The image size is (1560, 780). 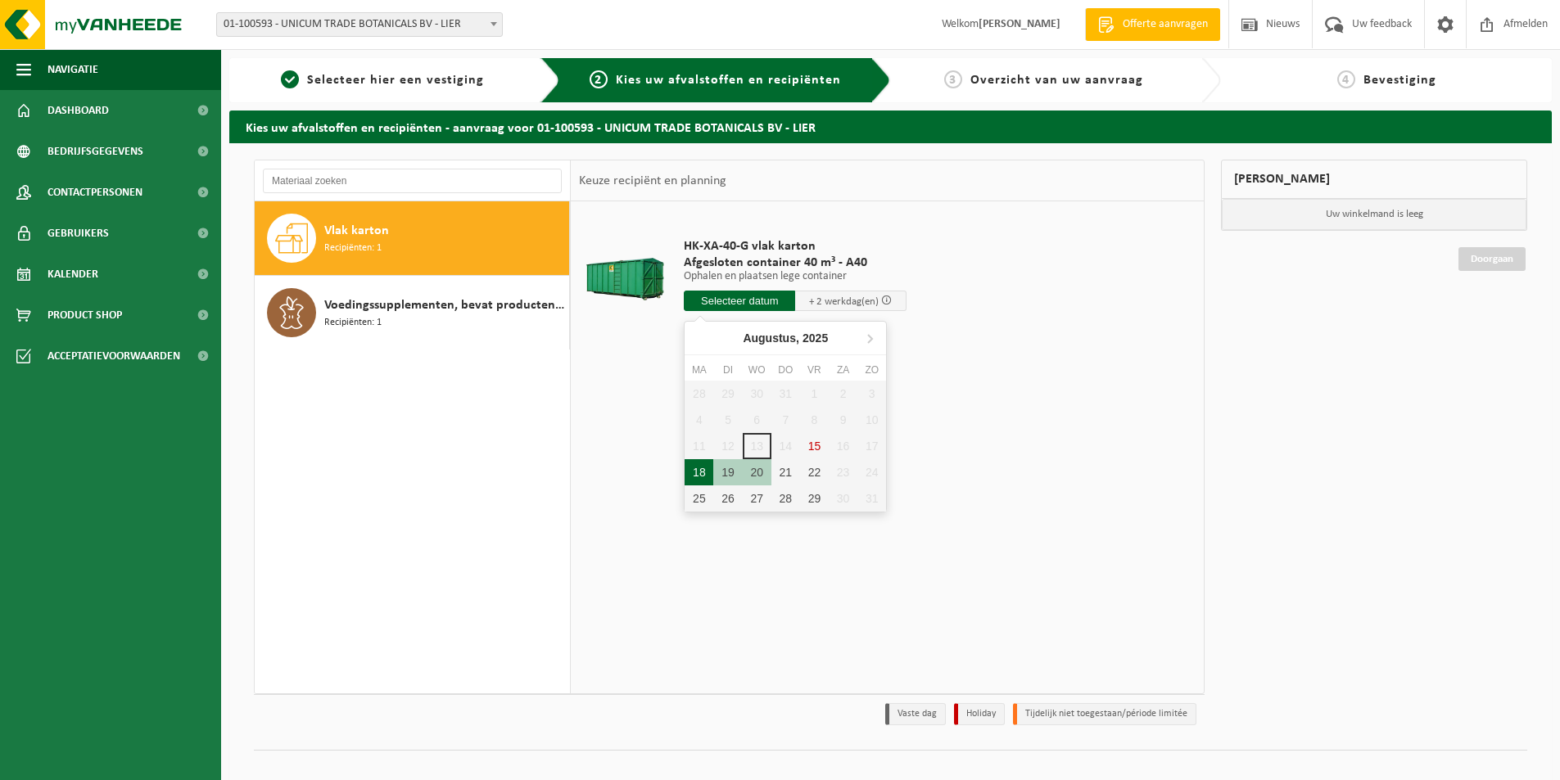 What do you see at coordinates (979, 714) in the screenshot?
I see `li: Holiday` at bounding box center [979, 714].